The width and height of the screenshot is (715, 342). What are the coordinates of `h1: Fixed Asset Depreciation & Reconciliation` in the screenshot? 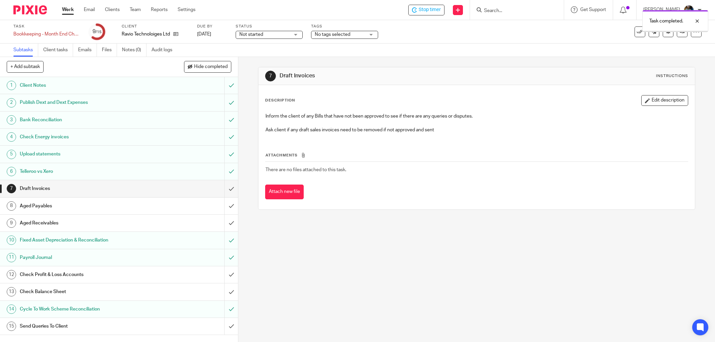 It's located at (86, 240).